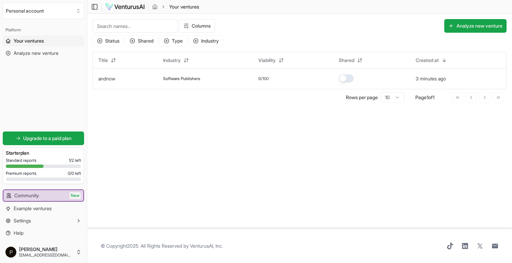  Describe the element at coordinates (75, 195) in the screenshot. I see `span: New` at that location.